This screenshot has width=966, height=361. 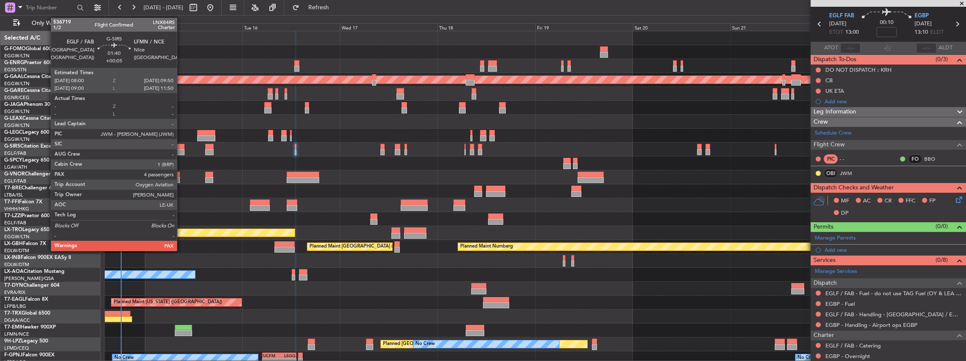 What do you see at coordinates (30, 328) in the screenshot?
I see `a: T7-EMIHawker 900XP` at bounding box center [30, 328].